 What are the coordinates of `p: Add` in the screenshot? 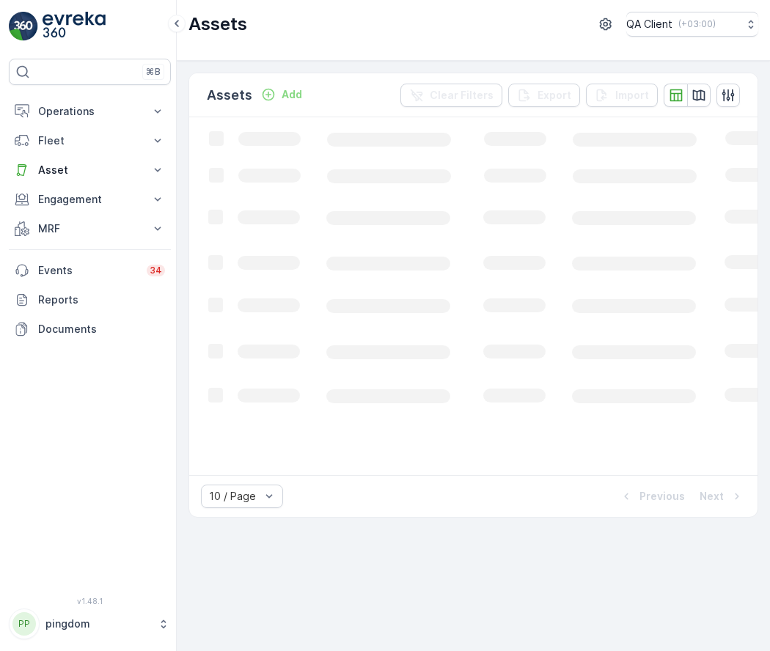 It's located at (292, 95).